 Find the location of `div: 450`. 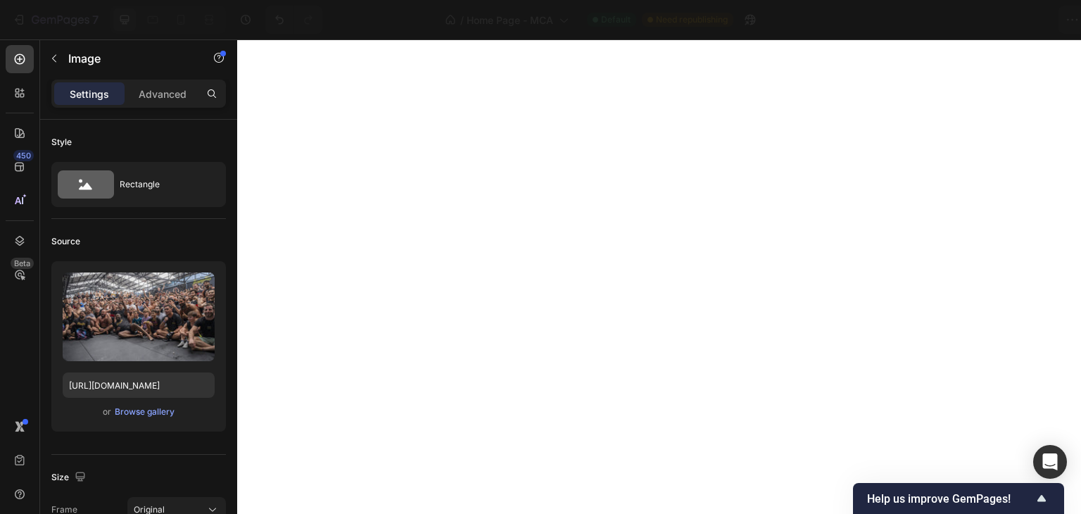

div: 450 is located at coordinates (23, 155).